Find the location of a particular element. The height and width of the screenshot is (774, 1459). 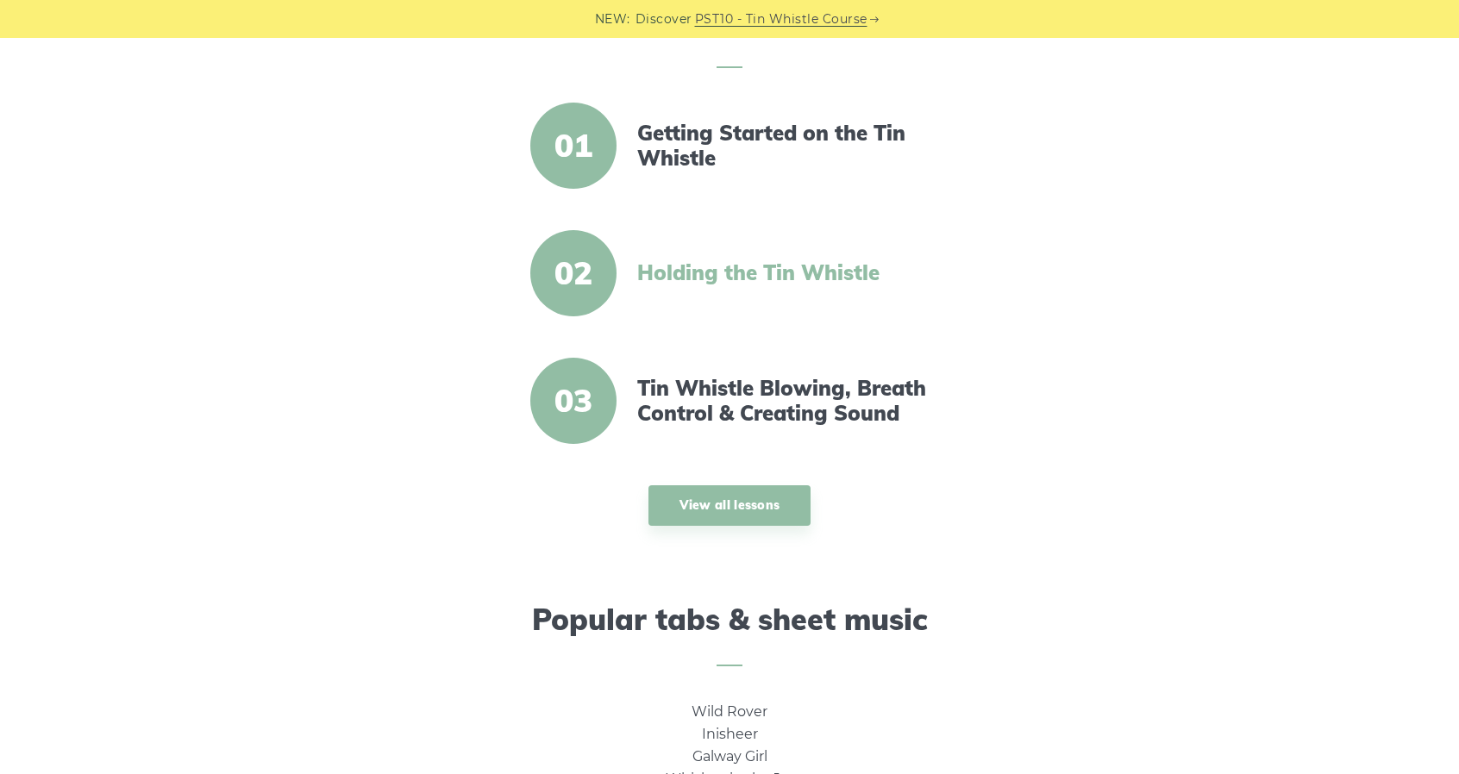

a: Getting Started on the Tin Whistle is located at coordinates (785, 146).